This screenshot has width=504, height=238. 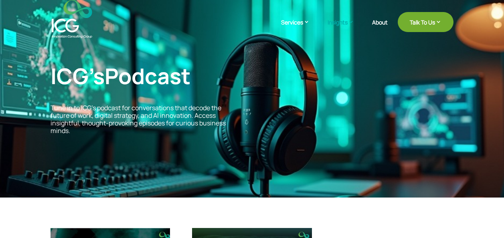 What do you see at coordinates (120, 76) in the screenshot?
I see `span: ICG’s` at bounding box center [120, 76].